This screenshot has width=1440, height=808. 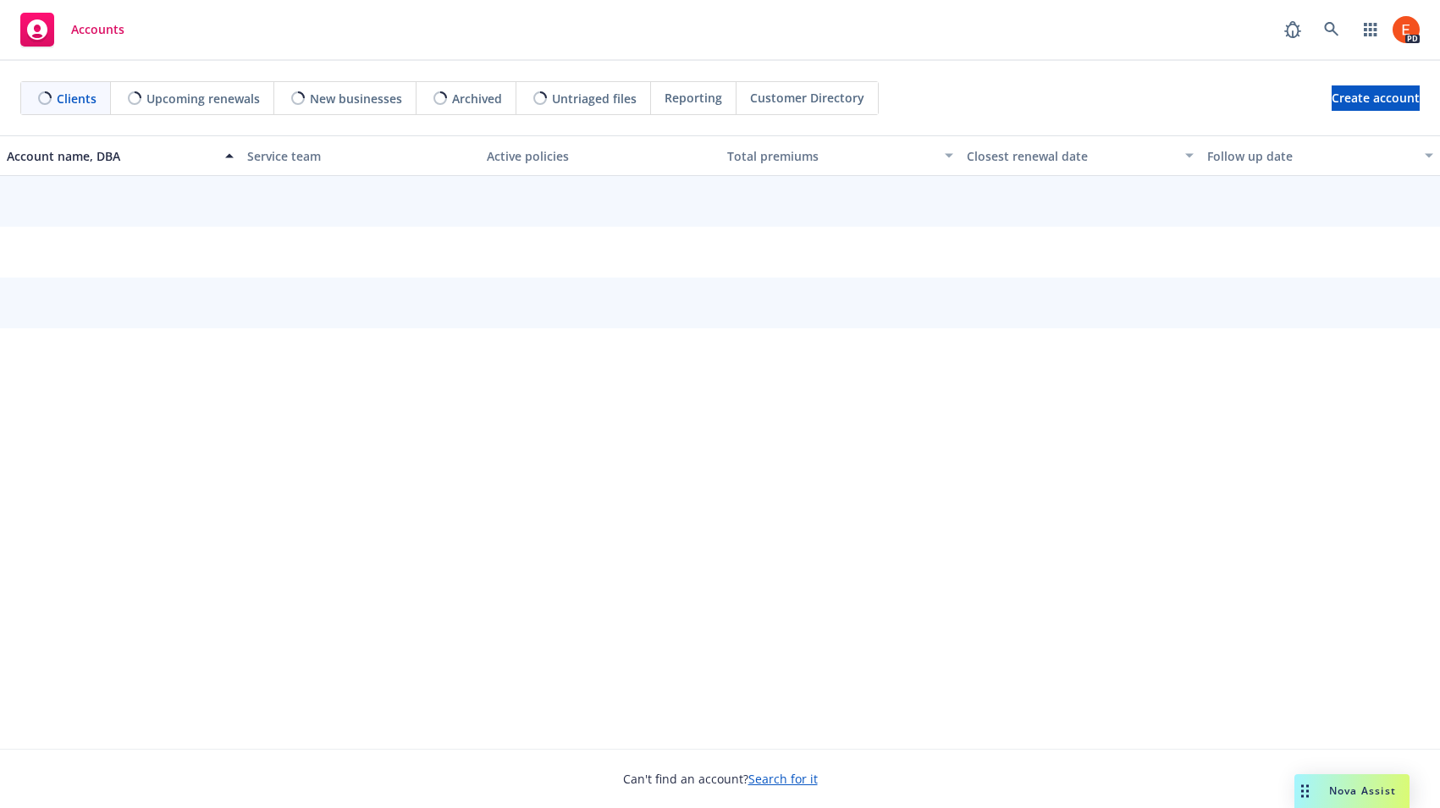 What do you see at coordinates (783, 779) in the screenshot?
I see `a: Search for it` at bounding box center [783, 779].